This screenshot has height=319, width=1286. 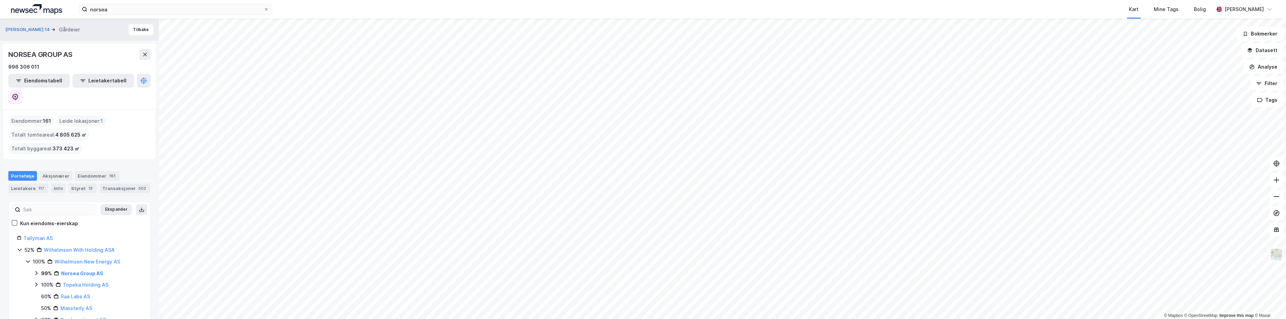 What do you see at coordinates (102, 121) in the screenshot?
I see `span: 1` at bounding box center [102, 121].